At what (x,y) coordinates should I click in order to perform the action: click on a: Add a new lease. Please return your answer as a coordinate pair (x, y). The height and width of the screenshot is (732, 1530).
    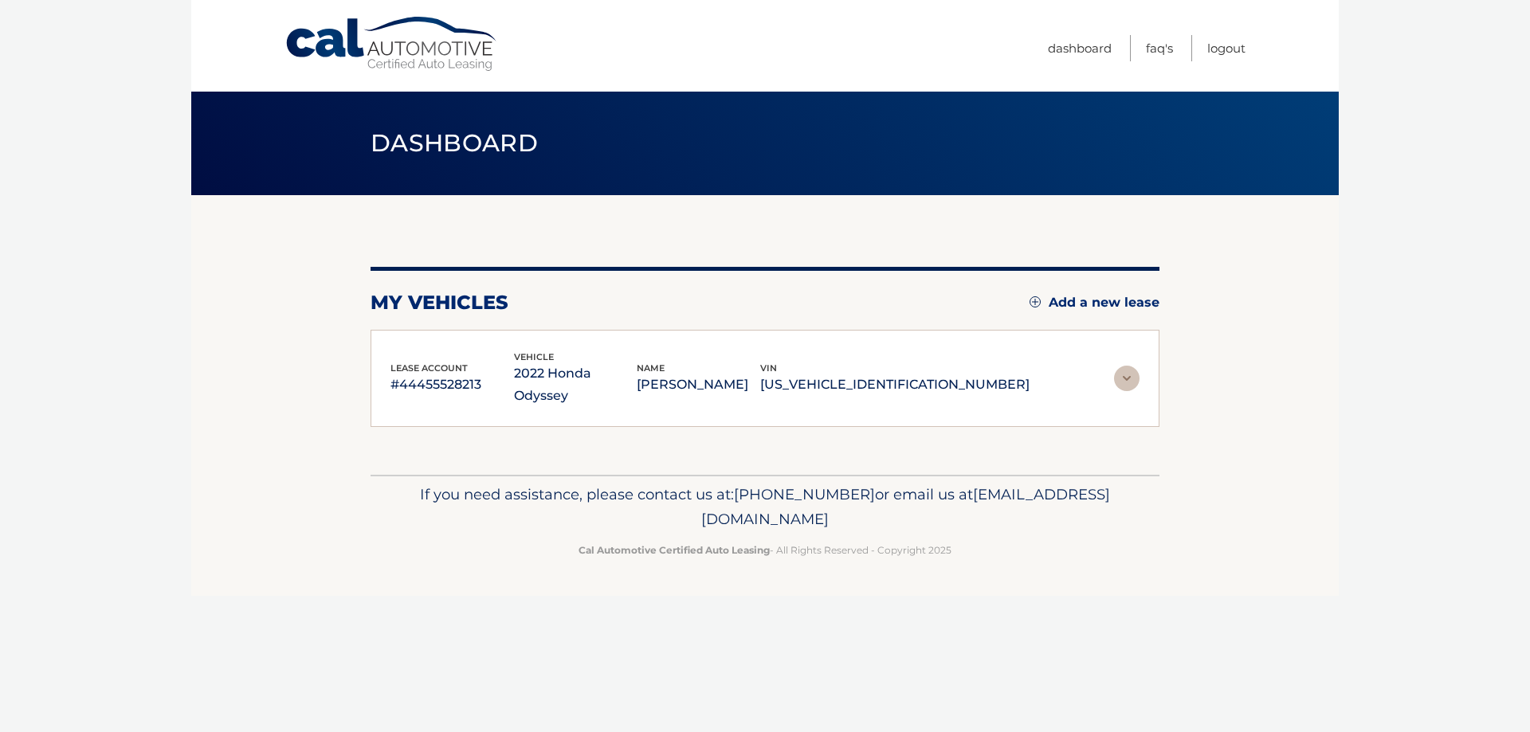
    Looking at the image, I should click on (1094, 303).